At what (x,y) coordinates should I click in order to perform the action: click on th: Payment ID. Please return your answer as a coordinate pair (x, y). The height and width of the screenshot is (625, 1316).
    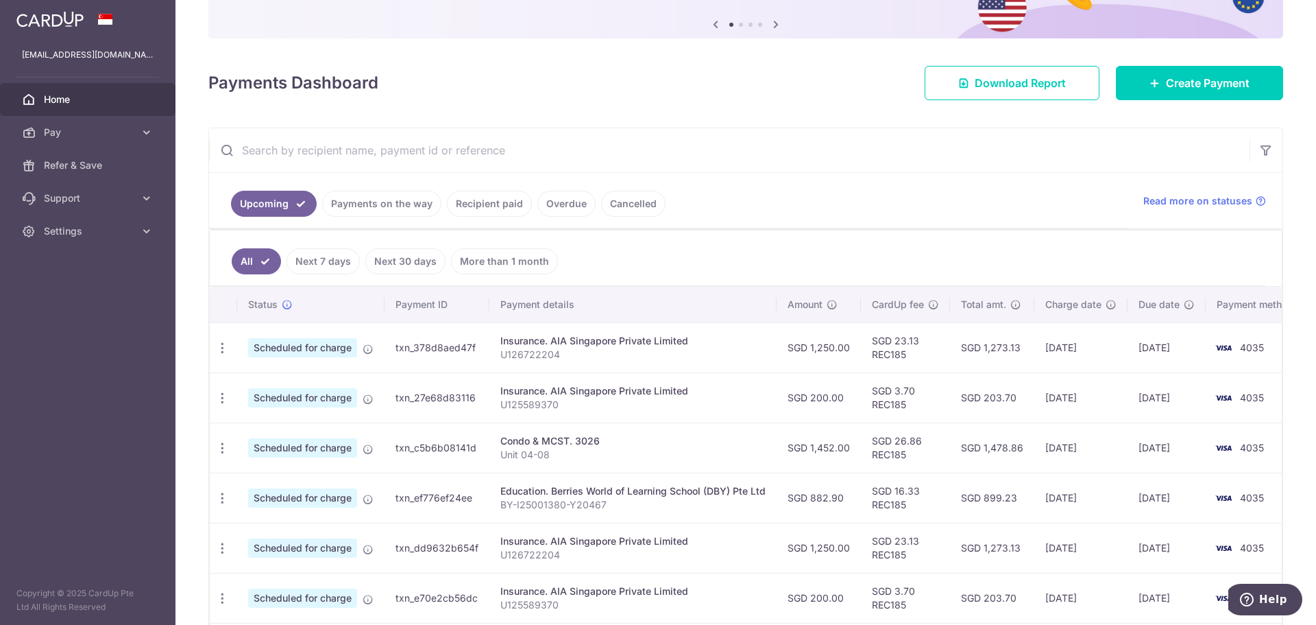
    Looking at the image, I should click on (437, 304).